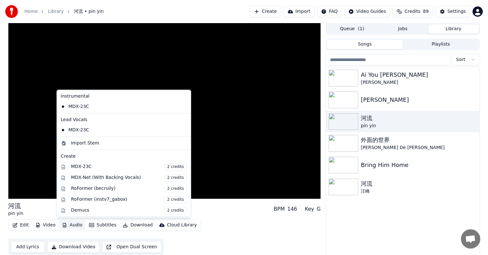  What do you see at coordinates (103, 225) in the screenshot?
I see `button: Subtitles` at bounding box center [103, 225].